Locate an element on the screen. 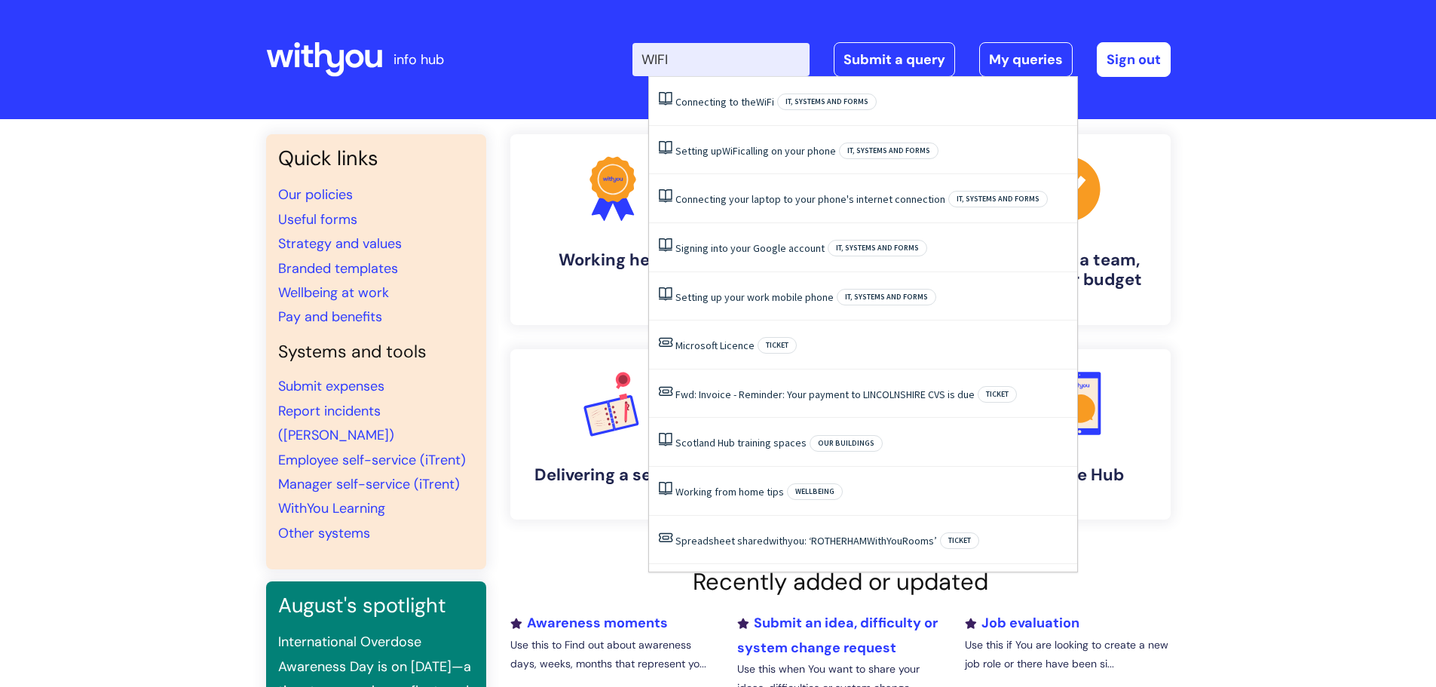  a: Employee self-service (iTrent) is located at coordinates (372, 460).